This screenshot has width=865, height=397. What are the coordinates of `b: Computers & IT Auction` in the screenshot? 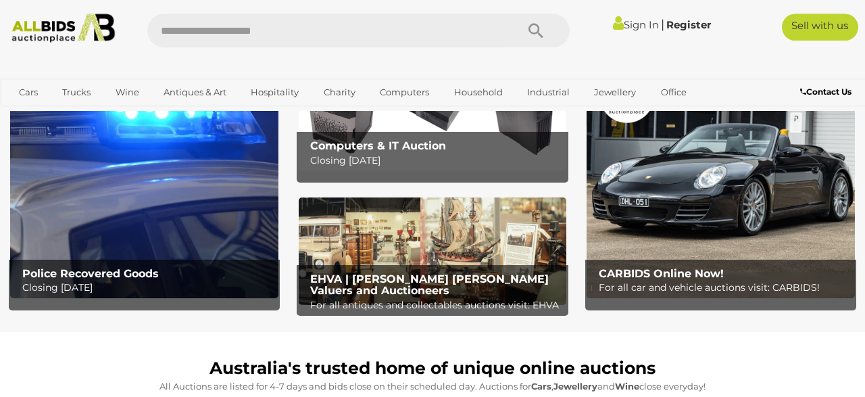 It's located at (378, 145).